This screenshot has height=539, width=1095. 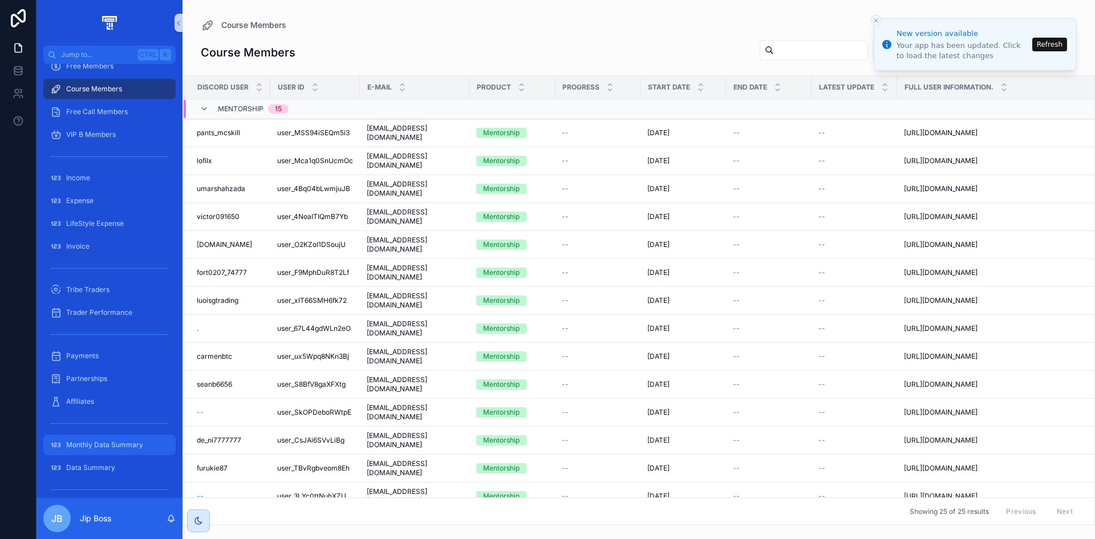 What do you see at coordinates (97, 55) in the screenshot?
I see `span: Jump to...` at bounding box center [97, 55].